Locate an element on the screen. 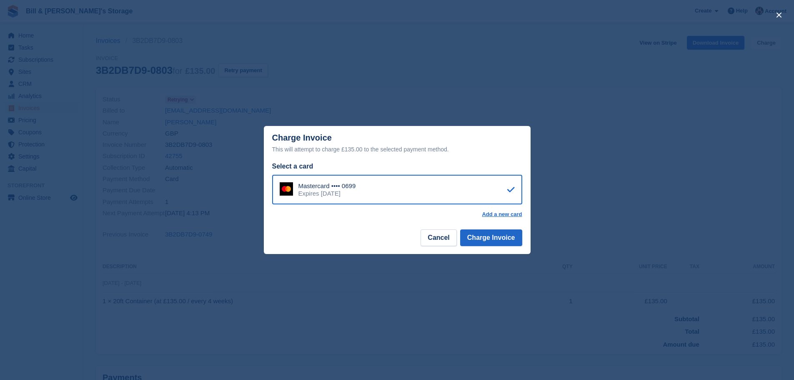  img: Mastercard Logo is located at coordinates (286, 189).